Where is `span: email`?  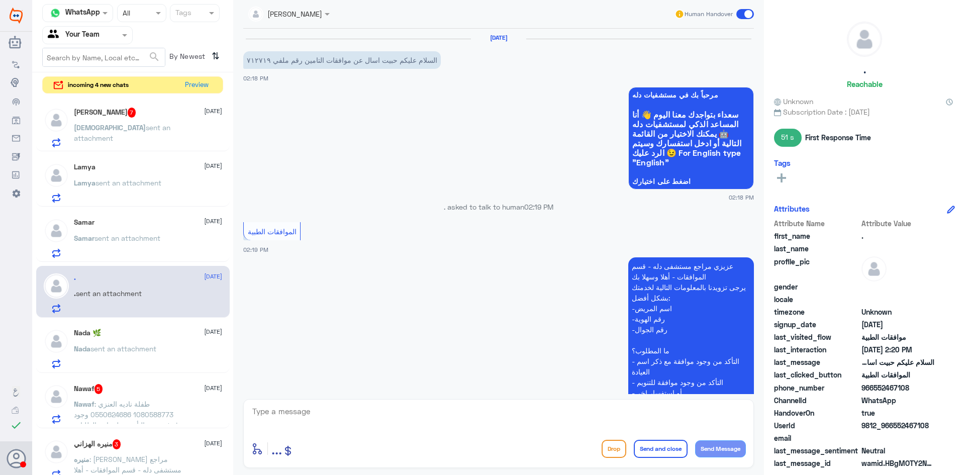 span: email is located at coordinates (817, 438).